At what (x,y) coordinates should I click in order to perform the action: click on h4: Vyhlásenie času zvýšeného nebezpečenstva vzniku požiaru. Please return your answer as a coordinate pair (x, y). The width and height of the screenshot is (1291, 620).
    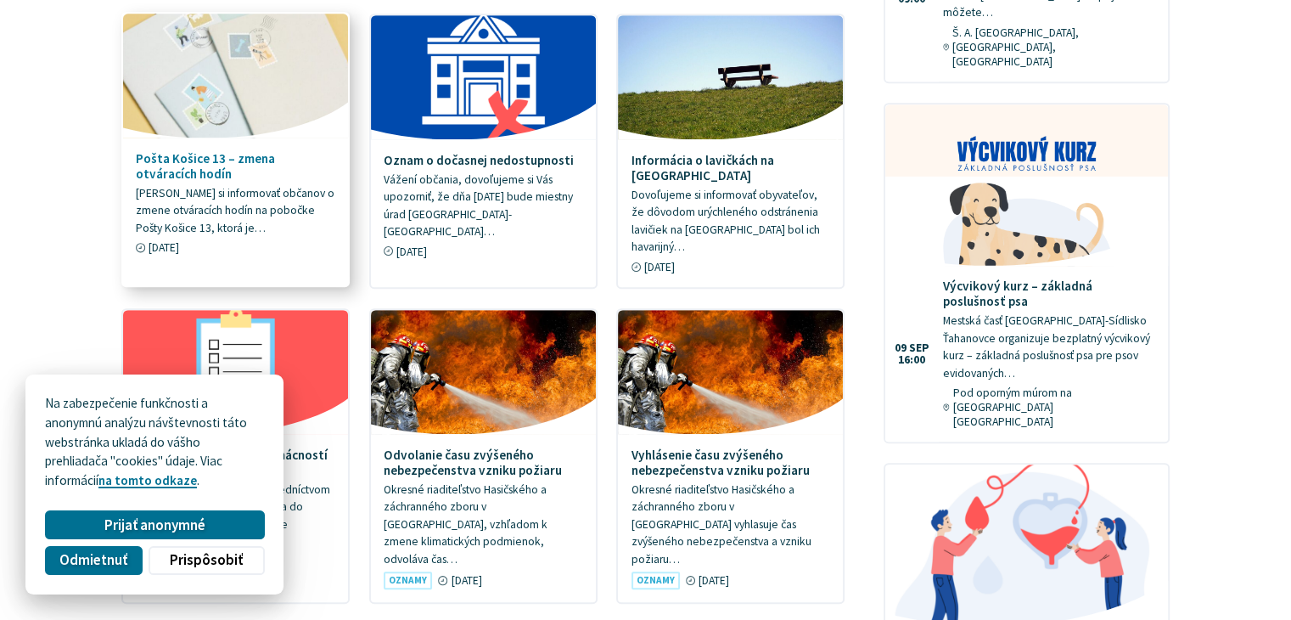
    Looking at the image, I should click on (731, 463).